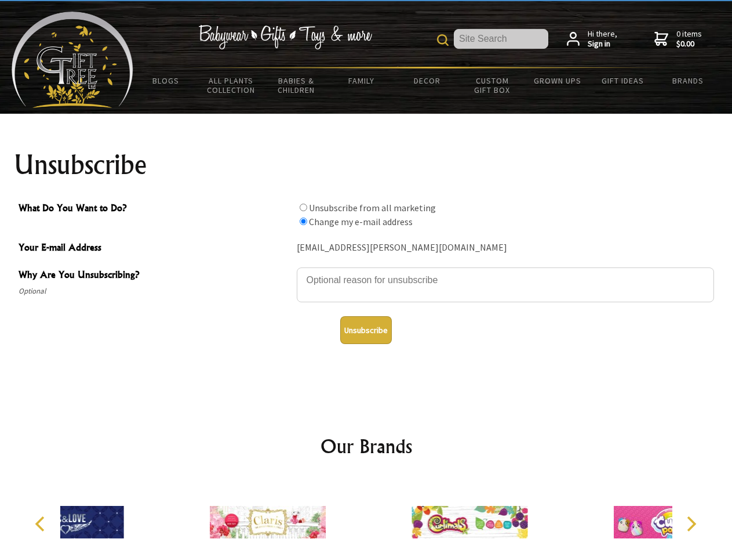 The width and height of the screenshot is (732, 557). What do you see at coordinates (603, 39) in the screenshot?
I see `span: Hi there,` at bounding box center [603, 39].